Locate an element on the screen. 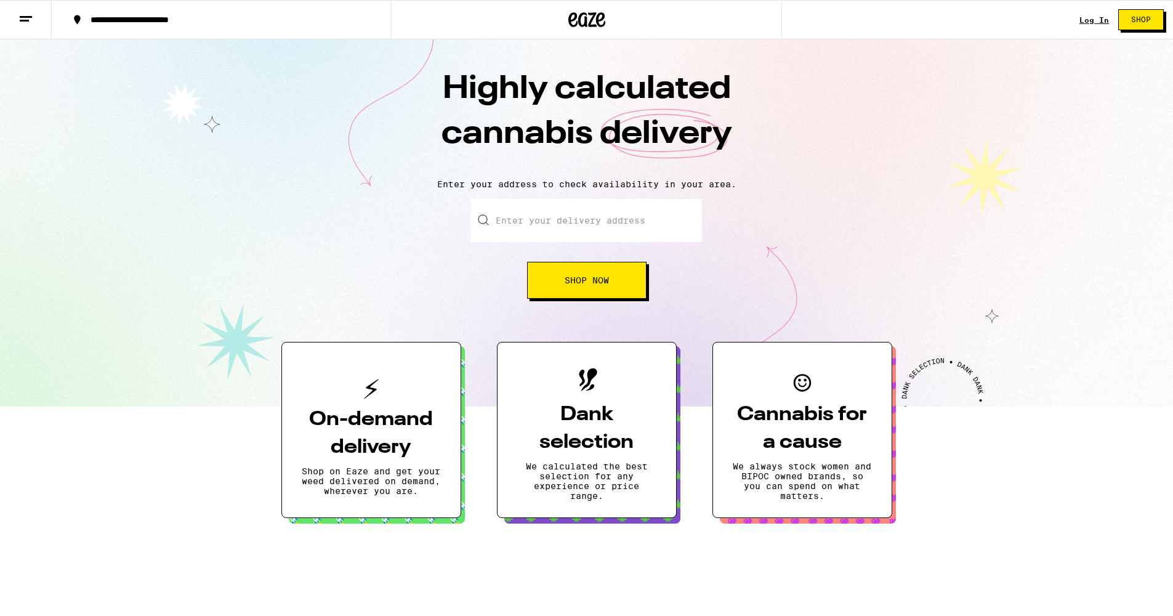 The height and width of the screenshot is (616, 1173). p: Enter your address to check availability in your area. is located at coordinates (586, 184).